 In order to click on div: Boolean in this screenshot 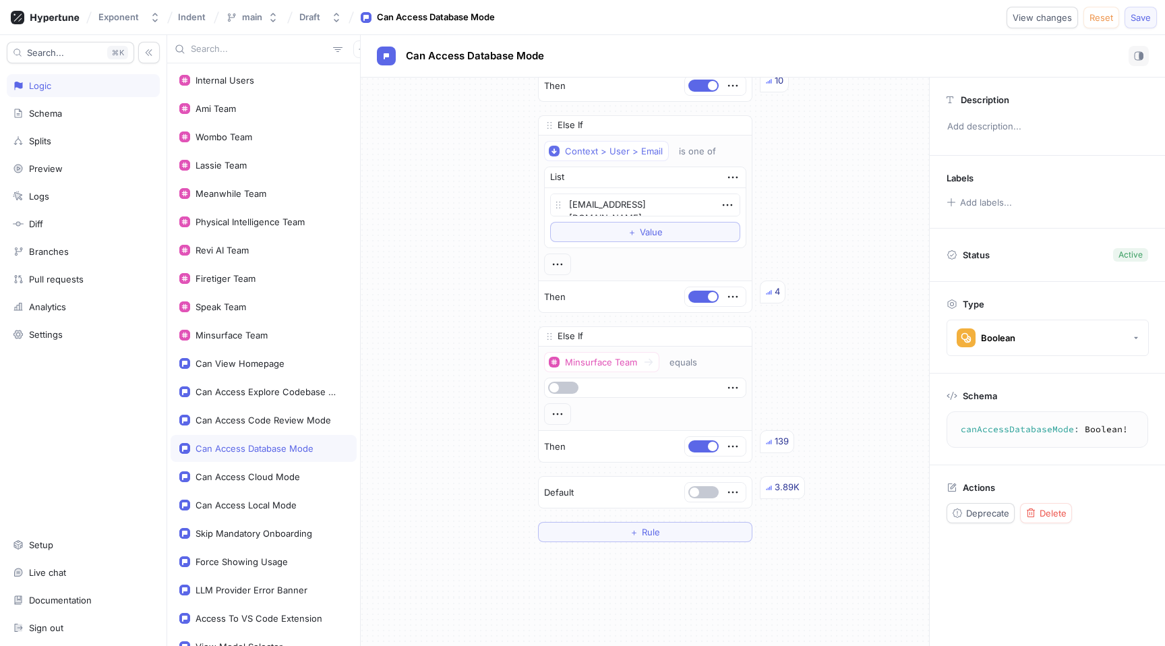, I will do `click(998, 338)`.